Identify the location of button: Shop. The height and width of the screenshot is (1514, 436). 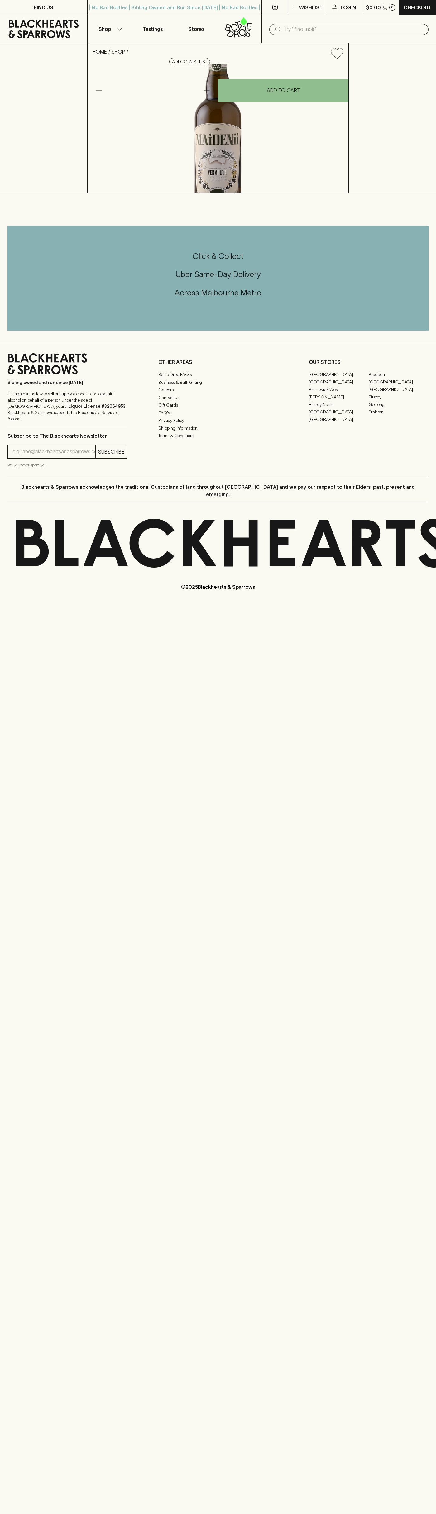
(109, 29).